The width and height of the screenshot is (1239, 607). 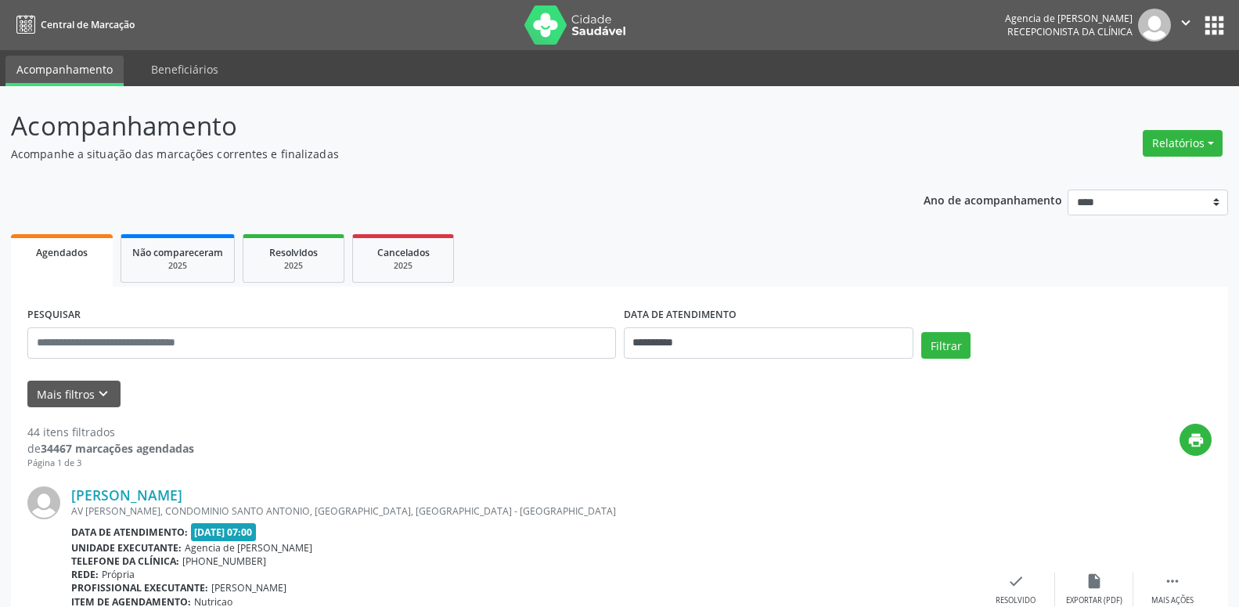 I want to click on button: print, so click(x=1195, y=439).